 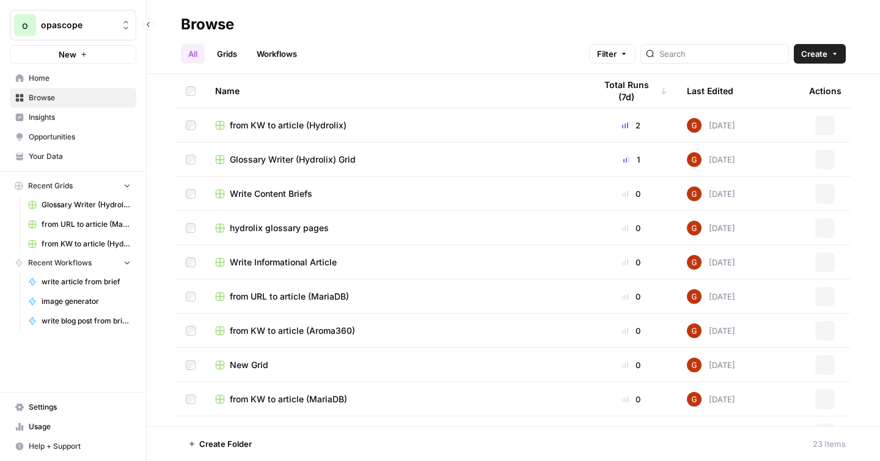 I want to click on button: New, so click(x=73, y=54).